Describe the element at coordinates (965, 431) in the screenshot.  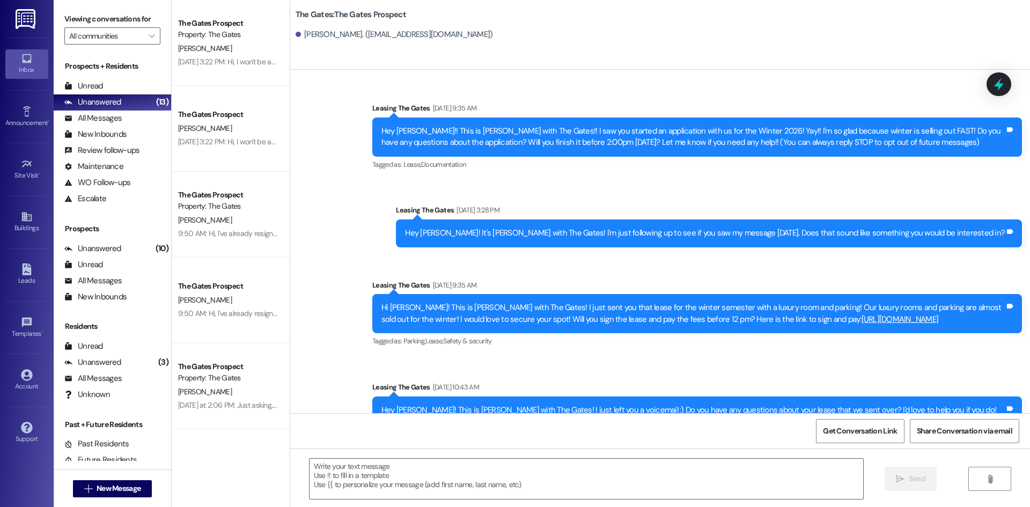
I see `span: Share Conversation via email` at that location.